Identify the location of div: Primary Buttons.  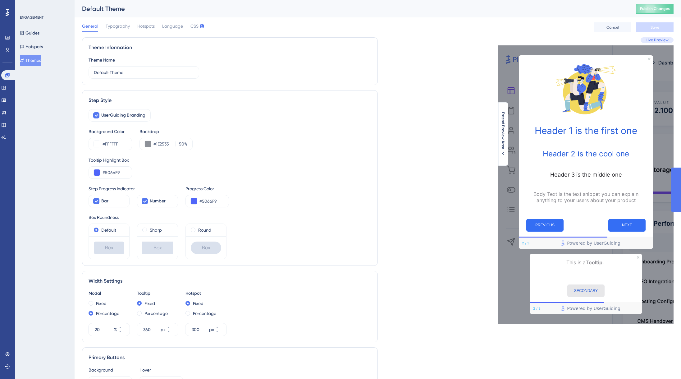
(230, 357).